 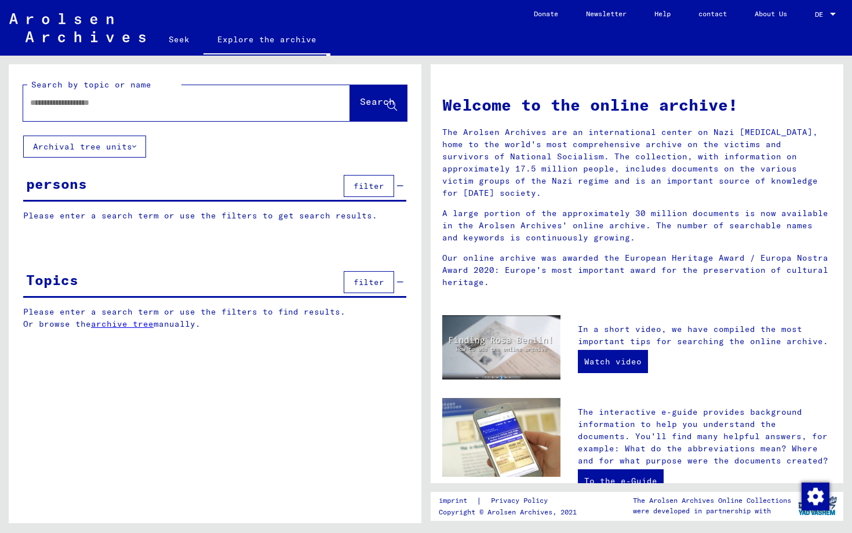 What do you see at coordinates (179, 39) in the screenshot?
I see `a: Seek` at bounding box center [179, 39].